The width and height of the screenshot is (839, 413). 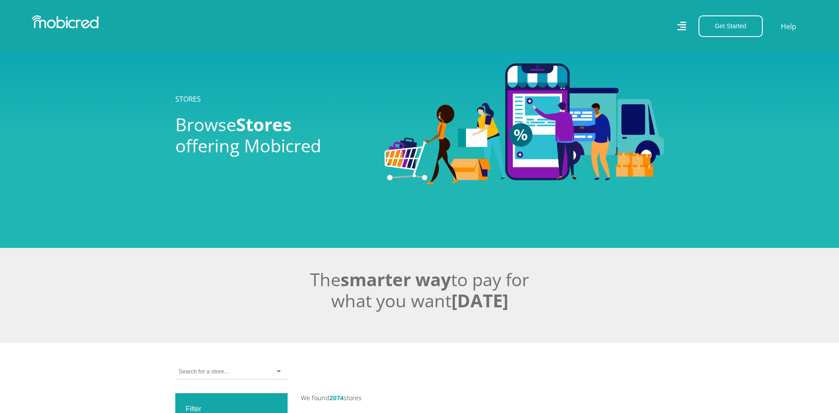 What do you see at coordinates (731, 26) in the screenshot?
I see `button: Get Started` at bounding box center [731, 26].